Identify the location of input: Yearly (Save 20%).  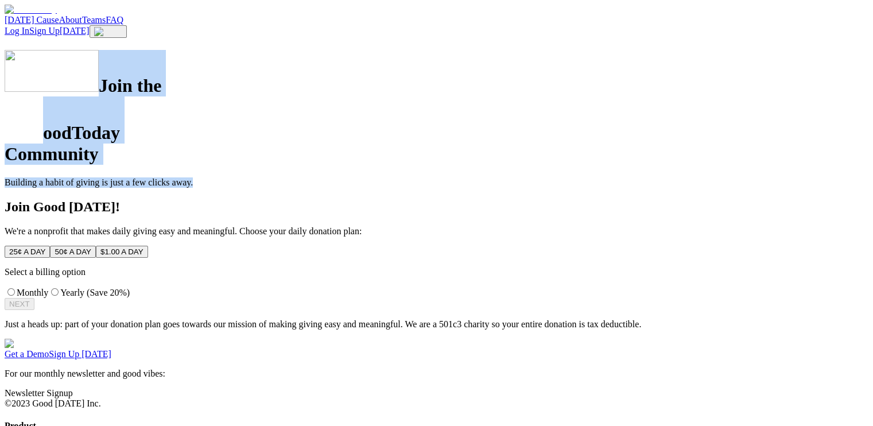
(55, 292).